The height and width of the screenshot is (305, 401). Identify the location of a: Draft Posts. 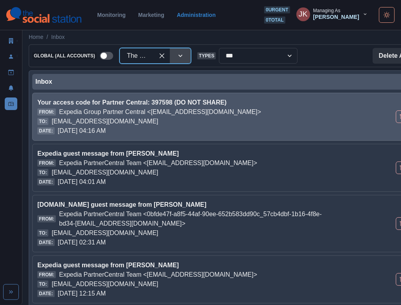
(11, 72).